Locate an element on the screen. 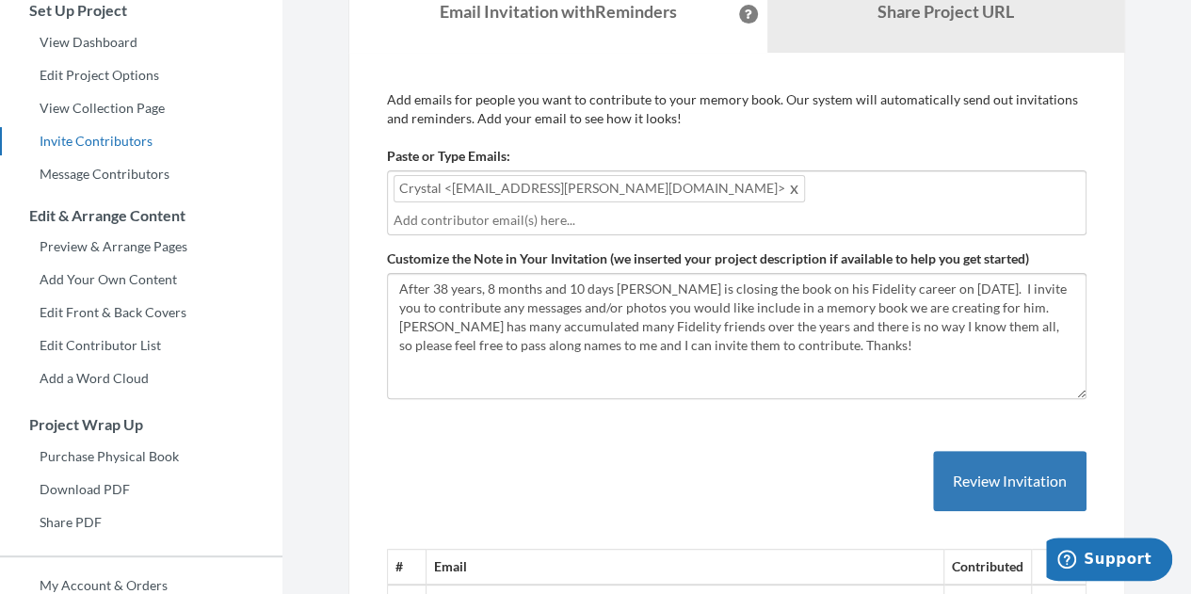 The image size is (1191, 594). th: Contributed is located at coordinates (988, 567).